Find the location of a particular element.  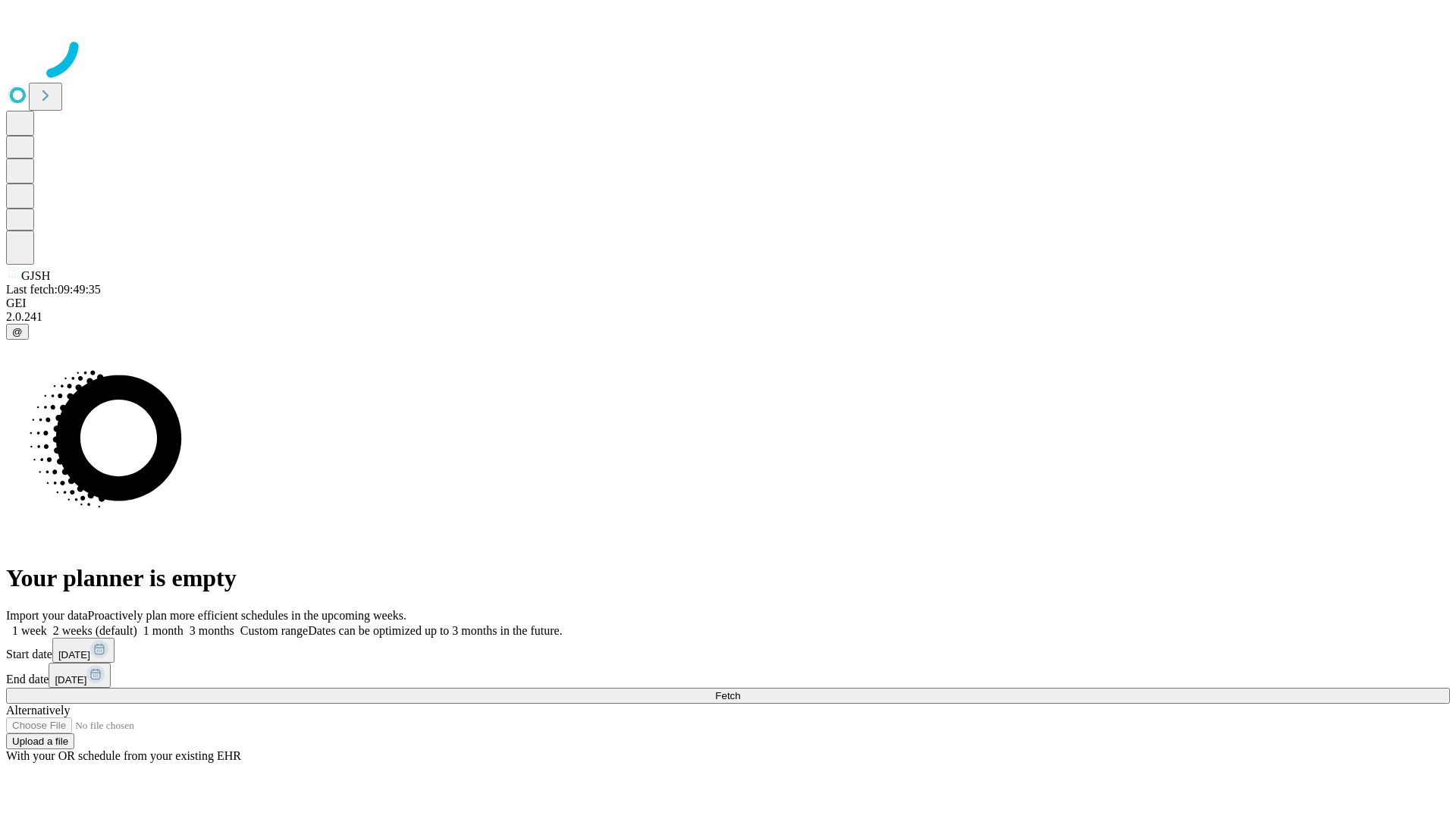

span: Alternatively is located at coordinates (38, 709).